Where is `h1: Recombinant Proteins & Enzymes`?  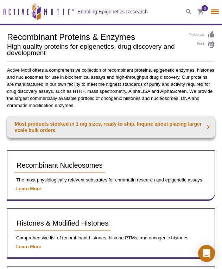
h1: Recombinant Proteins & Enzymes is located at coordinates (94, 36).